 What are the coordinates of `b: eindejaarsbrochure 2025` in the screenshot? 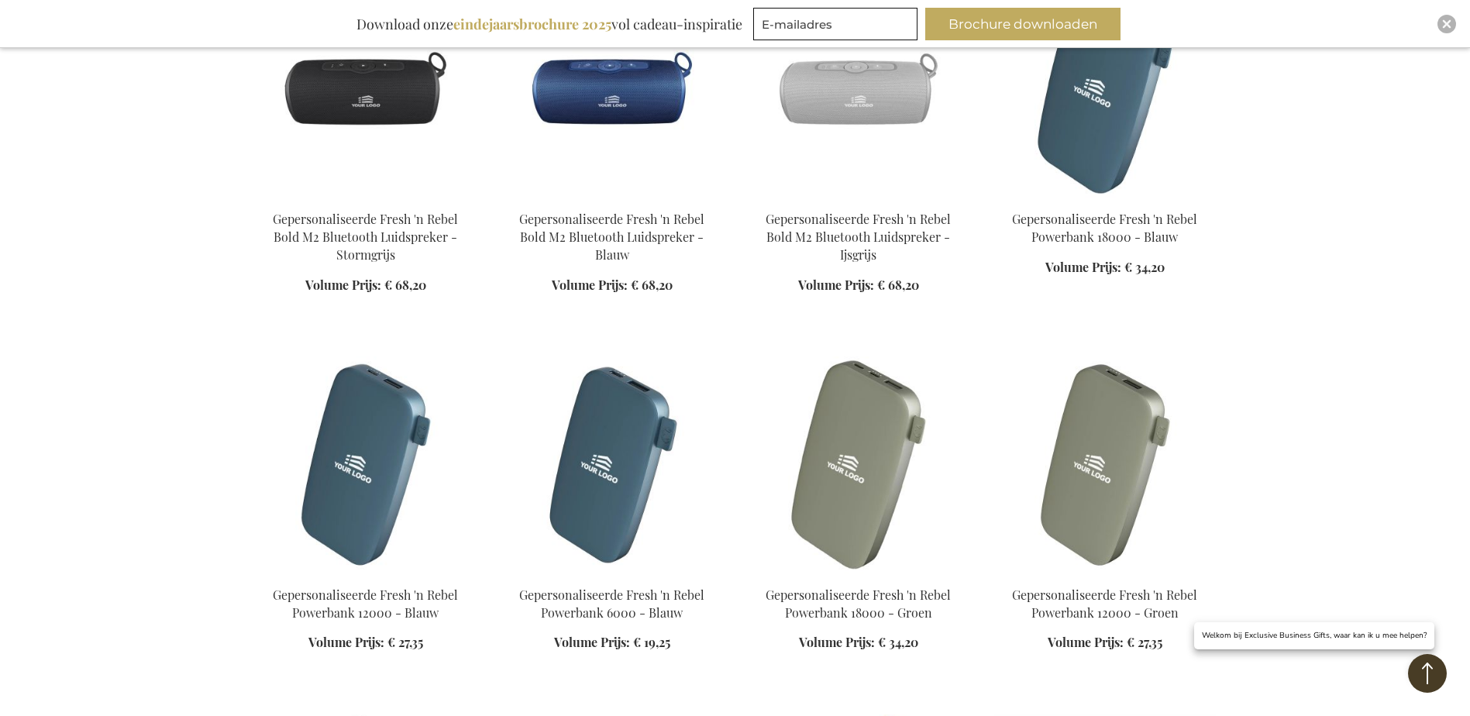 It's located at (532, 24).